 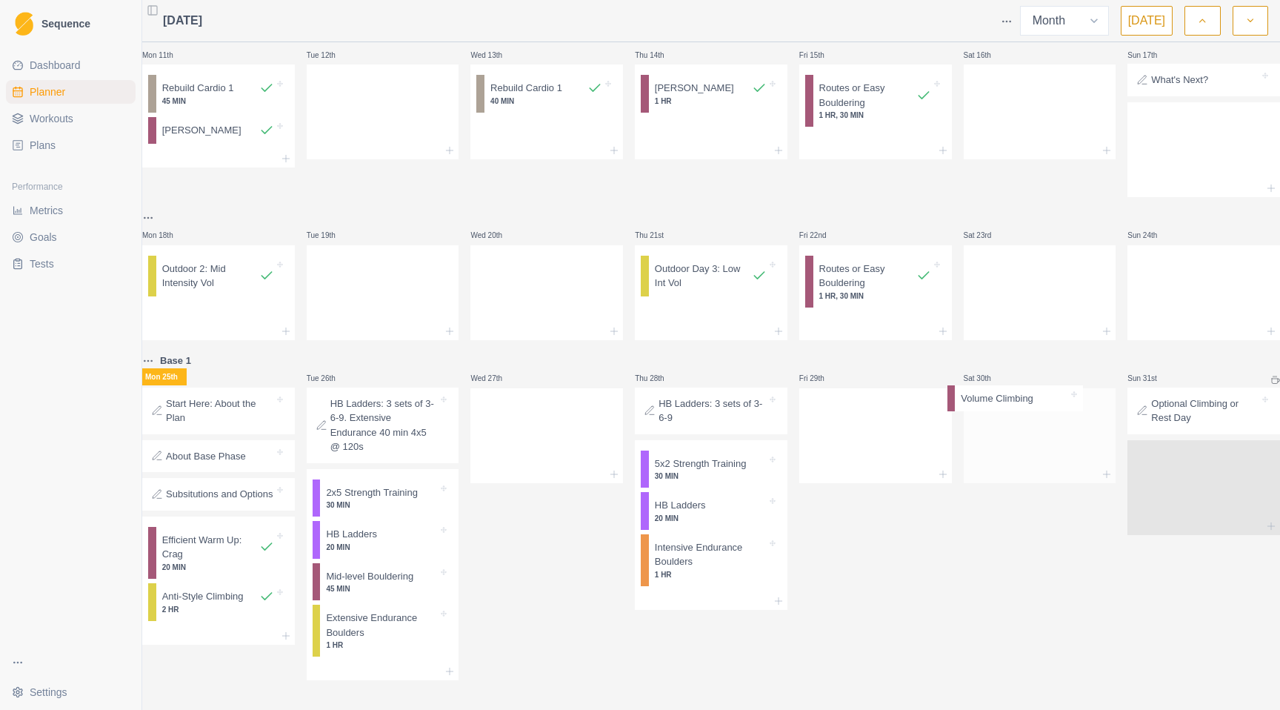 What do you see at coordinates (42, 145) in the screenshot?
I see `span: Plans` at bounding box center [42, 145].